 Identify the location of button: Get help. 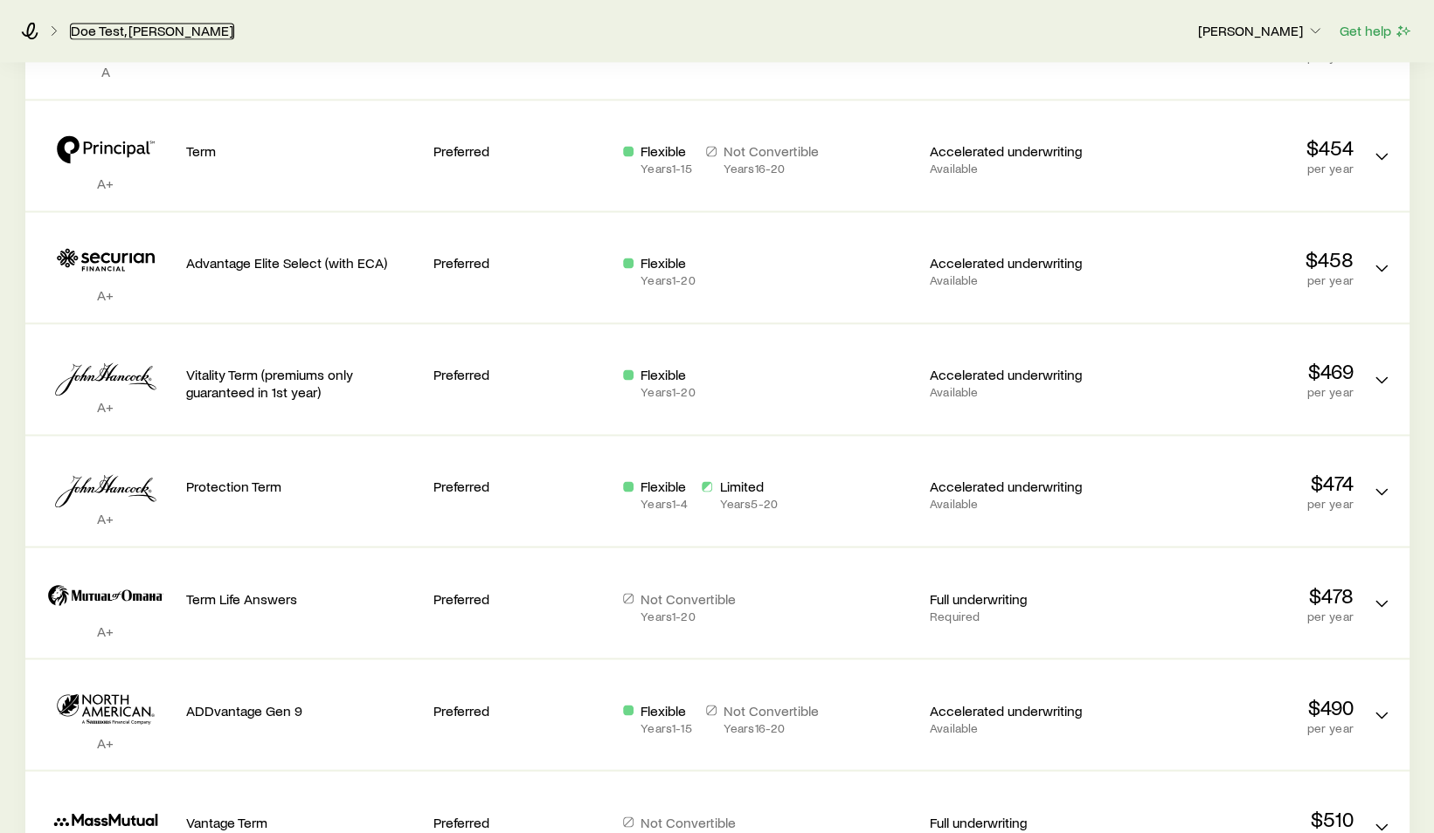
(1375, 31).